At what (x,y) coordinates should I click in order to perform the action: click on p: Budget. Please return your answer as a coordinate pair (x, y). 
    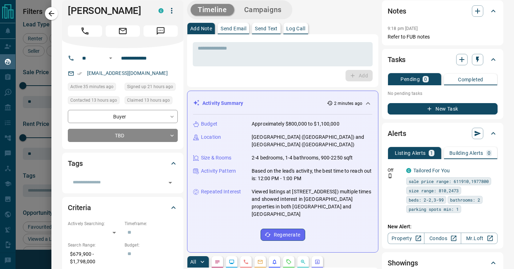
    Looking at the image, I should click on (209, 124).